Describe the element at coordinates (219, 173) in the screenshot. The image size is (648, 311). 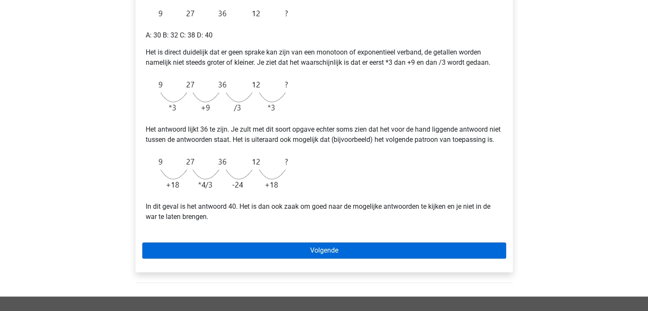
I see `img: Alternating_Example_2_3.png` at that location.